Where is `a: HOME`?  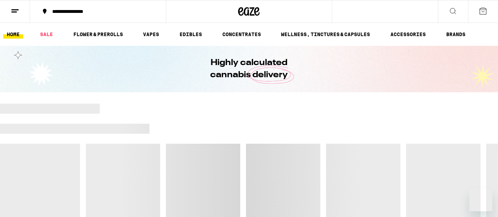 a: HOME is located at coordinates (13, 34).